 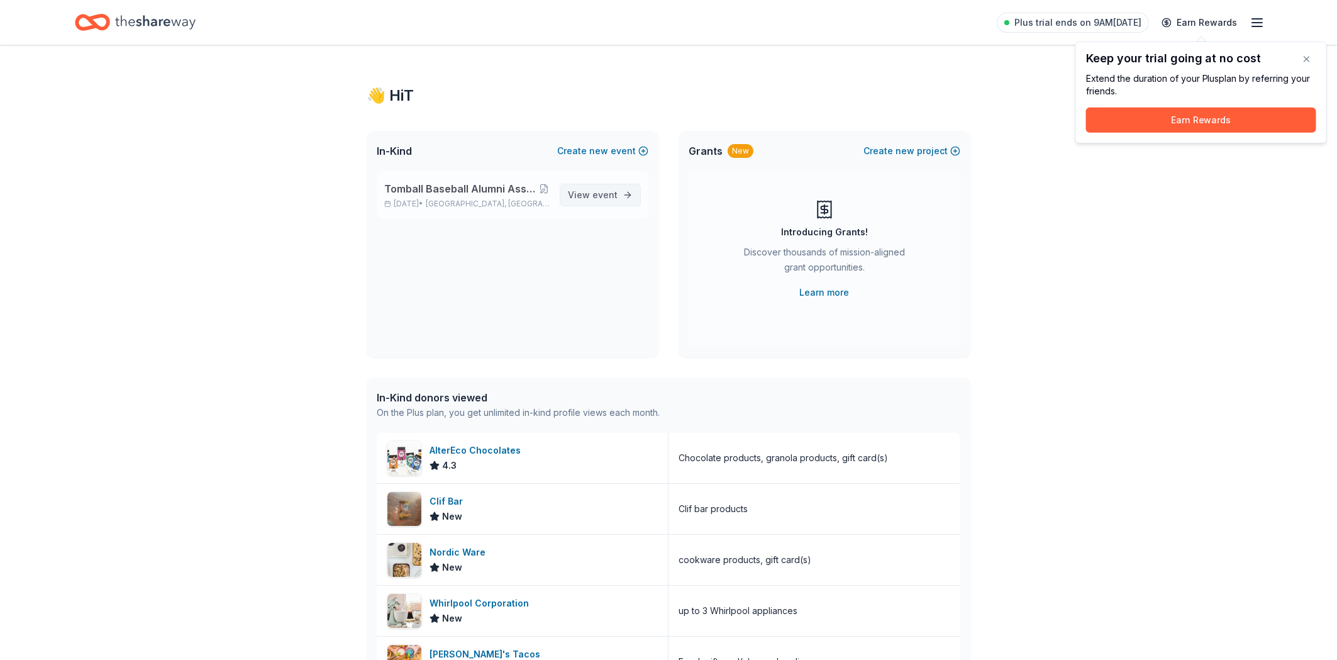 What do you see at coordinates (460, 552) in the screenshot?
I see `div: Nordic Ware` at bounding box center [460, 552].